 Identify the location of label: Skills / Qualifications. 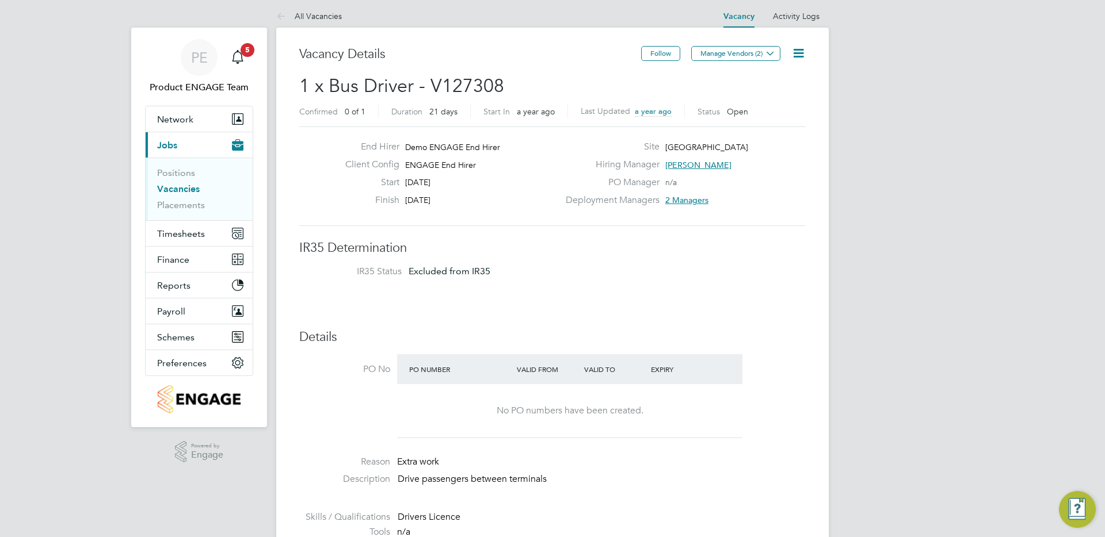
(345, 517).